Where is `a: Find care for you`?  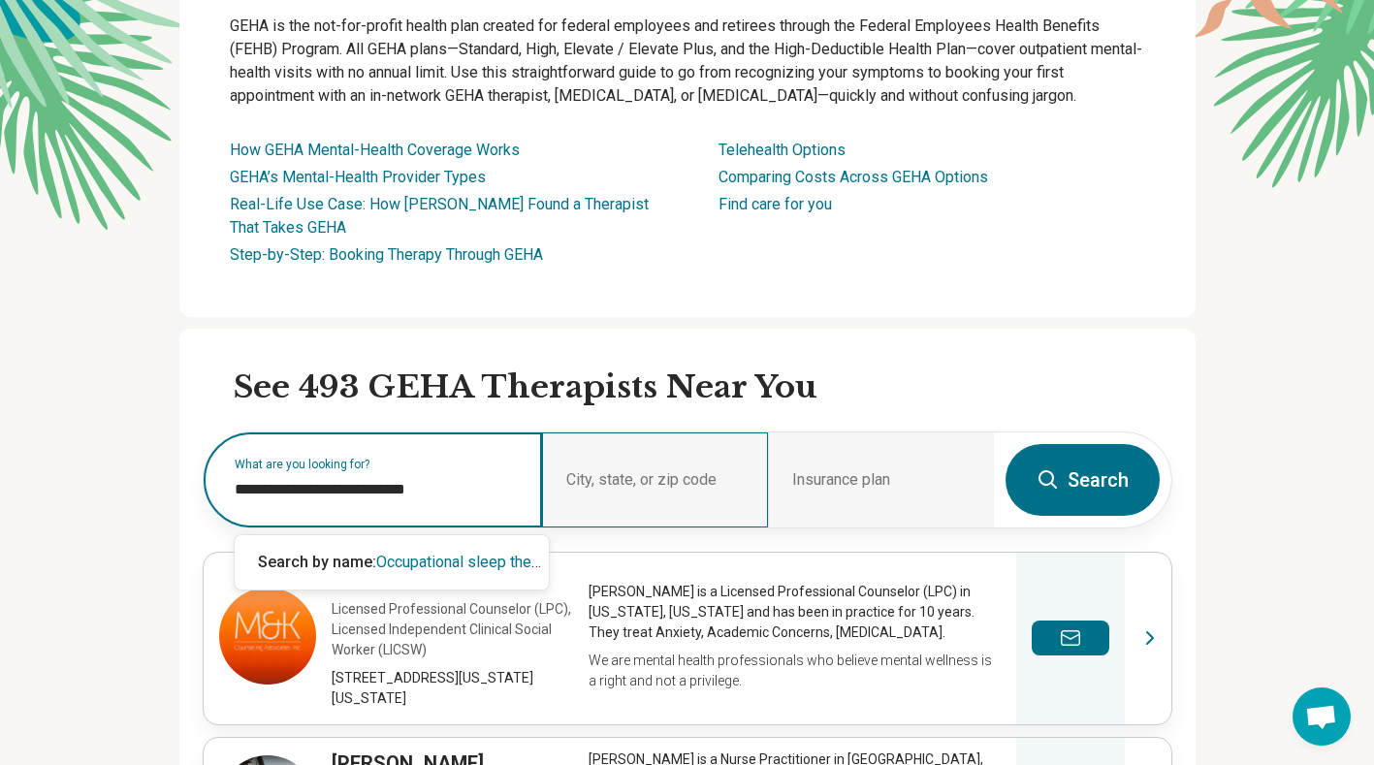 a: Find care for you is located at coordinates (775, 204).